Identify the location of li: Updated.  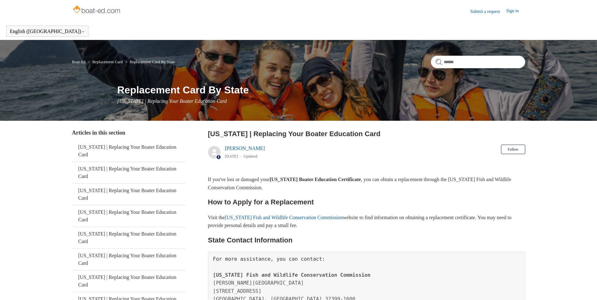
(250, 156).